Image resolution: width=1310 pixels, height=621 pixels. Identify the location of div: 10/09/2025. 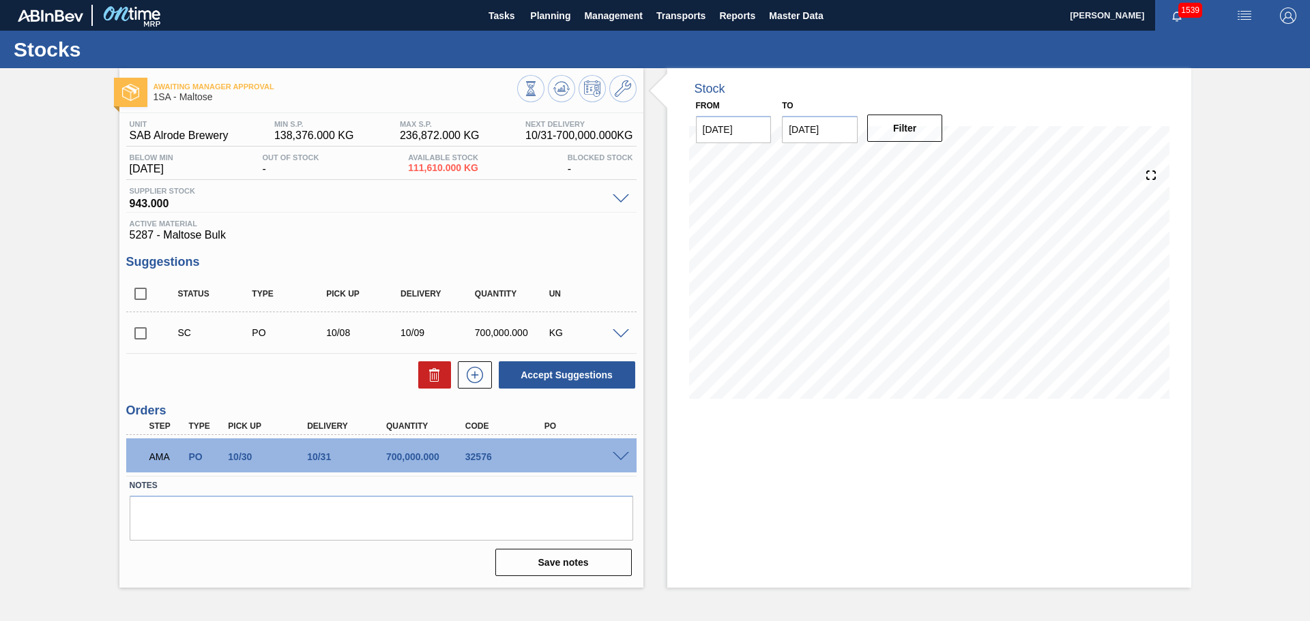
(438, 333).